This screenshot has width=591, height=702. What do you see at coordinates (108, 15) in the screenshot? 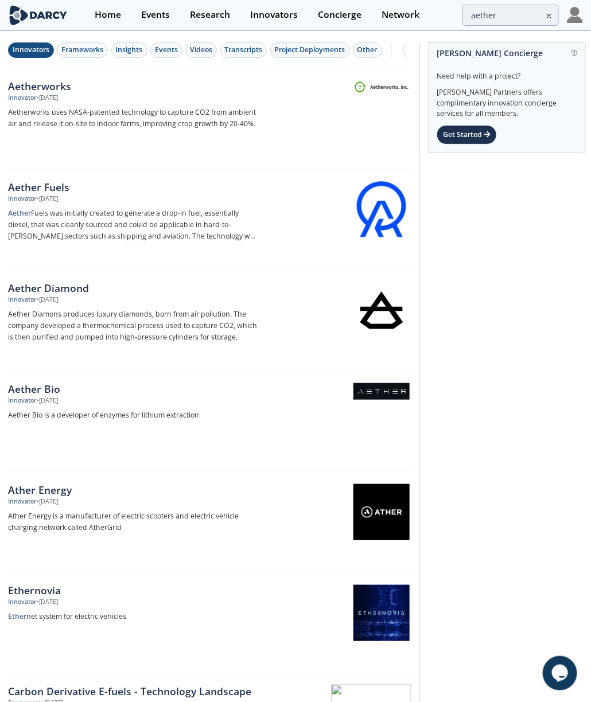
I see `div: Home` at bounding box center [108, 15].